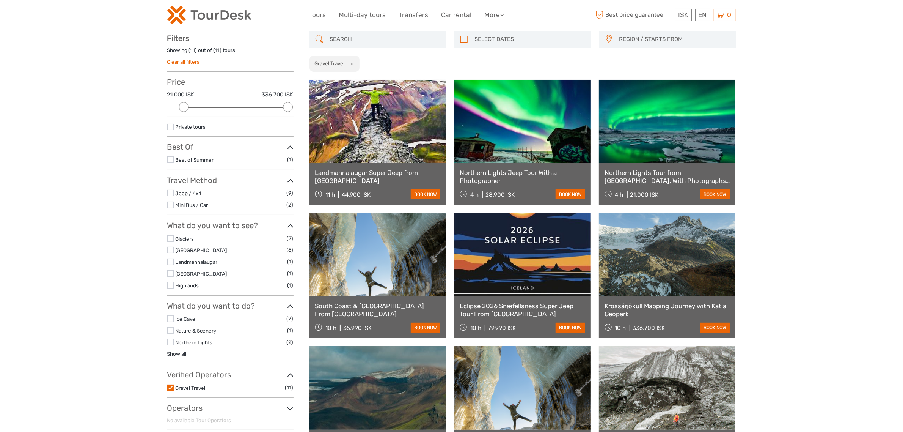 This screenshot has height=432, width=903. I want to click on input: SELECT DATES, so click(529, 39).